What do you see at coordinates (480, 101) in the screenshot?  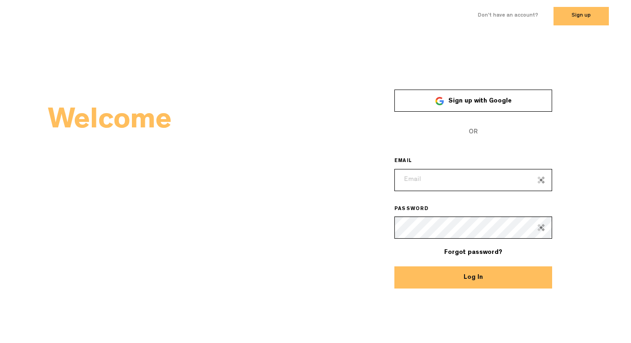 I see `span: Sign up with Google` at bounding box center [480, 101].